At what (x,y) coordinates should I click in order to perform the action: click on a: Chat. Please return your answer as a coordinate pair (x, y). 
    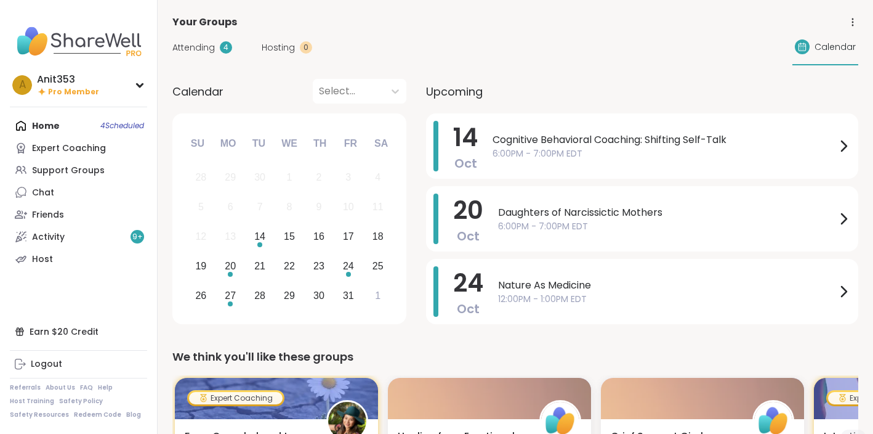
    Looking at the image, I should click on (78, 192).